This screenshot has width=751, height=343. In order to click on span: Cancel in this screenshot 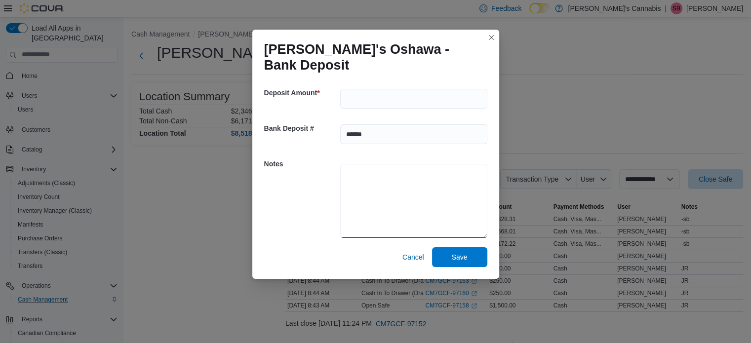, I will do `click(413, 257)`.